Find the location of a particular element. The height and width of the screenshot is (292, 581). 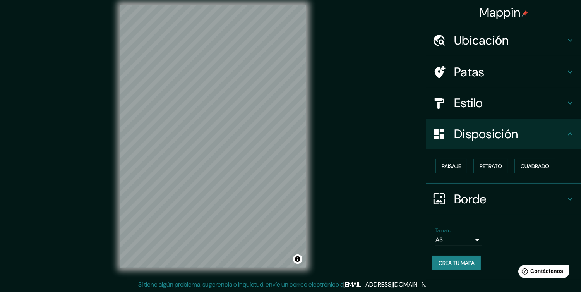

font: Borde is located at coordinates (470, 199).